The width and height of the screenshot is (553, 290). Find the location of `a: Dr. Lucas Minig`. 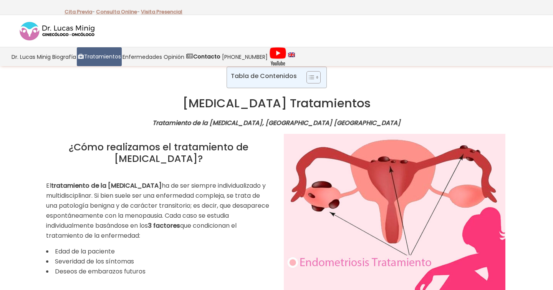

a: Dr. Lucas Minig is located at coordinates (31, 56).